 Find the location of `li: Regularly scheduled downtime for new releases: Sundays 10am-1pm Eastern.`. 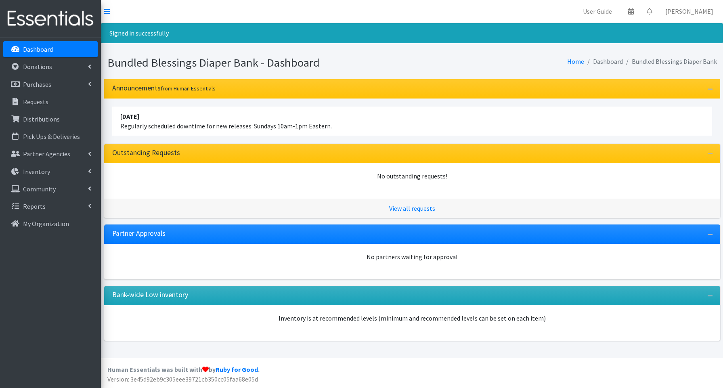

li: Regularly scheduled downtime for new releases: Sundays 10am-1pm Eastern. is located at coordinates (412, 121).